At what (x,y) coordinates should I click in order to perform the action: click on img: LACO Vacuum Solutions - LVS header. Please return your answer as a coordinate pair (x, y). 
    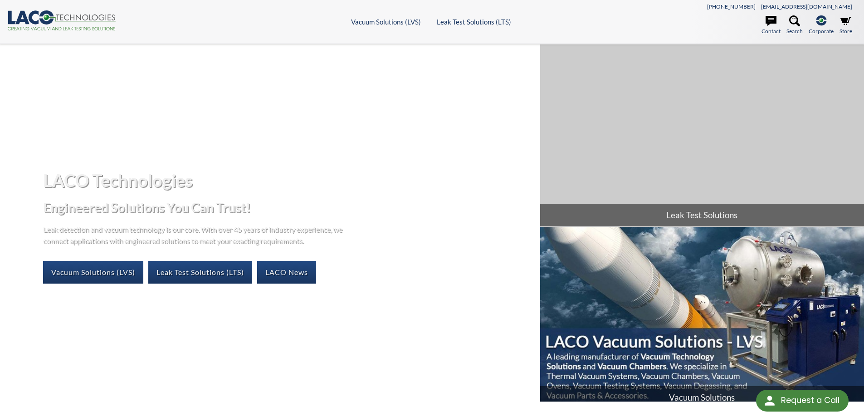
    Looking at the image, I should click on (702, 317).